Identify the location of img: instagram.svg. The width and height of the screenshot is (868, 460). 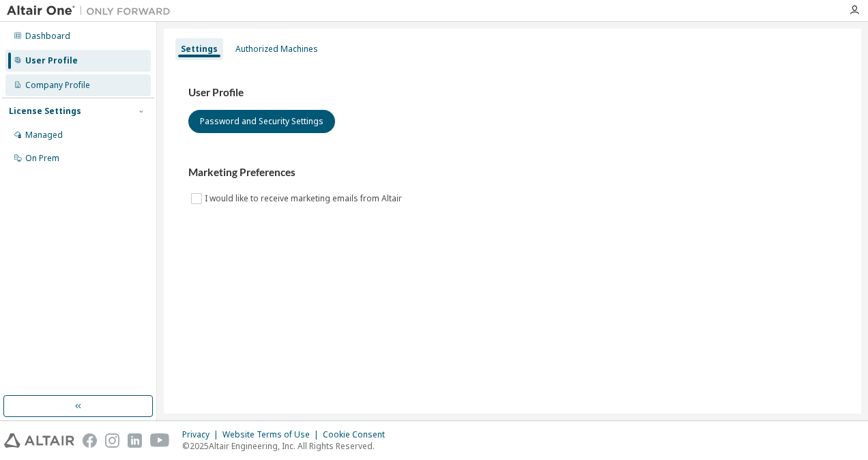
(112, 440).